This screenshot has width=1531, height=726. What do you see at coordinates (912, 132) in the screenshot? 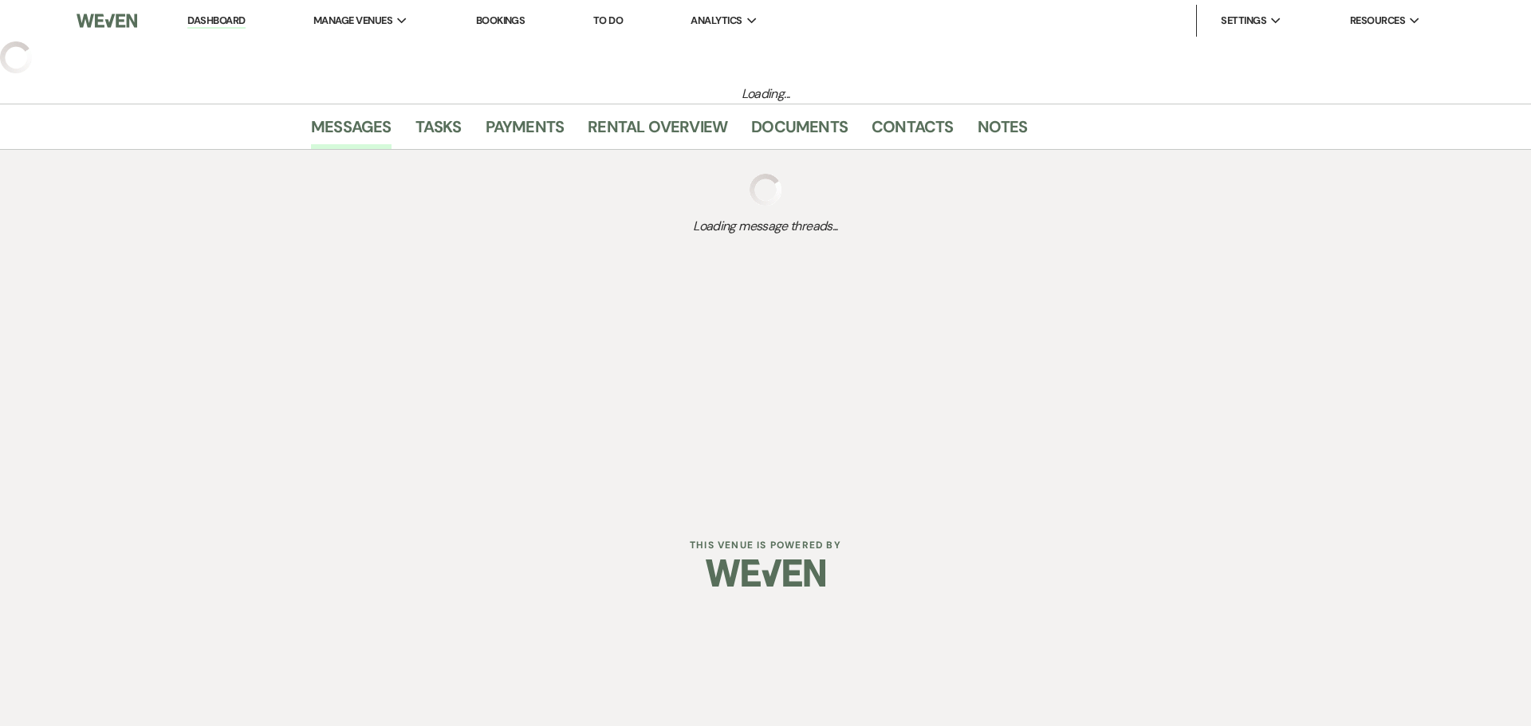
I see `a: Contacts` at bounding box center [912, 132].